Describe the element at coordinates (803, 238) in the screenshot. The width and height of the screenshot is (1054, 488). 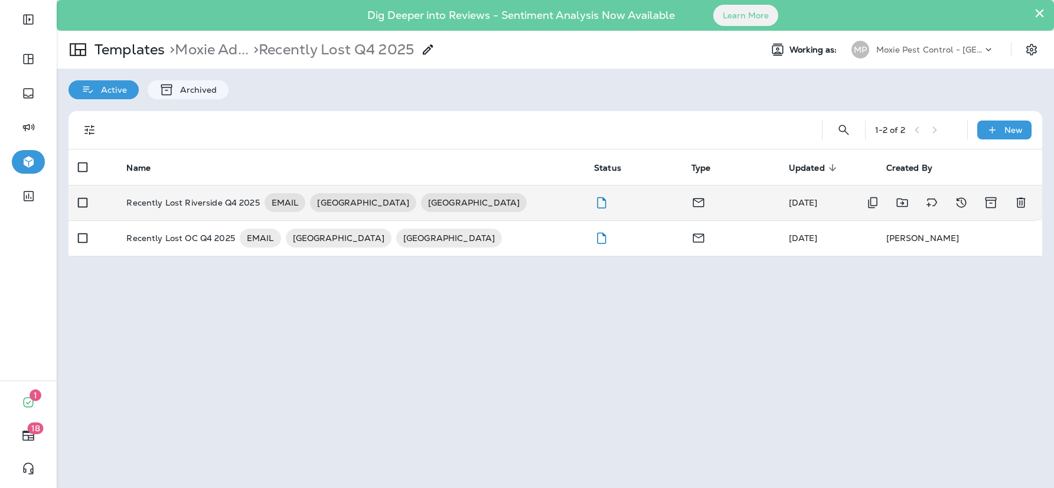
I see `span: Danielle Russell` at that location.